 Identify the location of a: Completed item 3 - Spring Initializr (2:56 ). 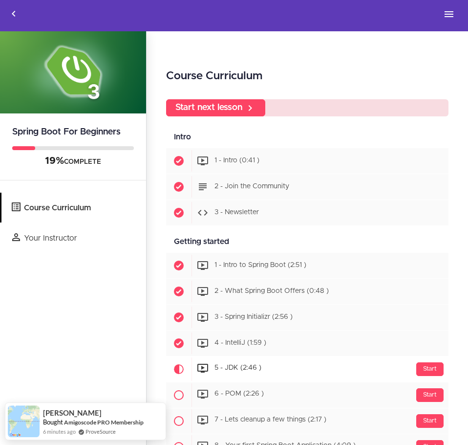
(307, 317).